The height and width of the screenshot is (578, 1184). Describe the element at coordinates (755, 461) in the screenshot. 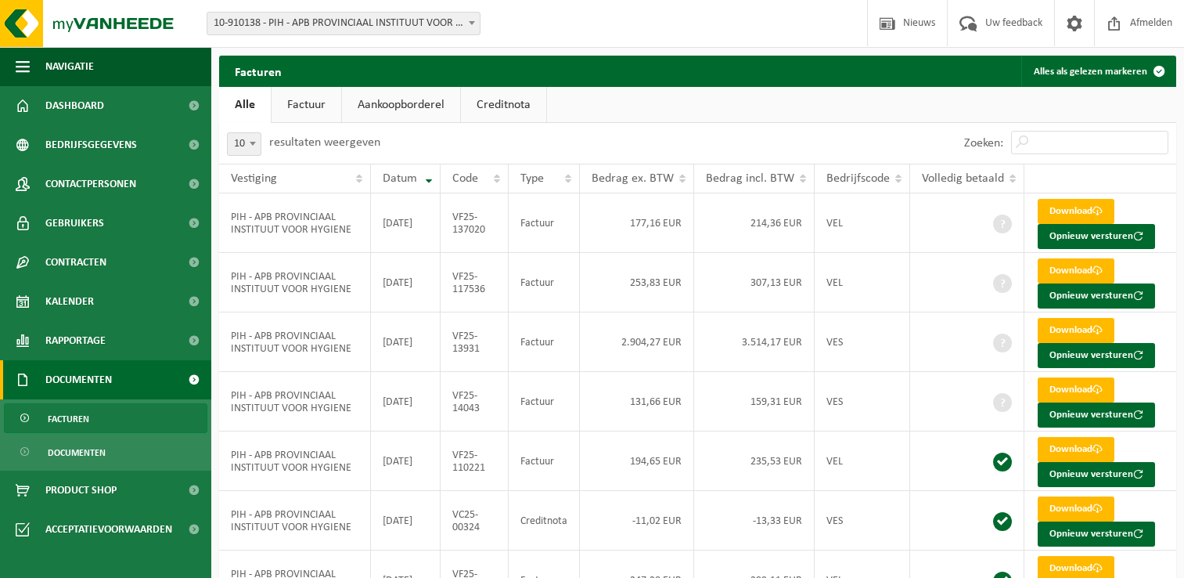

I see `td: 235,53 EUR` at that location.